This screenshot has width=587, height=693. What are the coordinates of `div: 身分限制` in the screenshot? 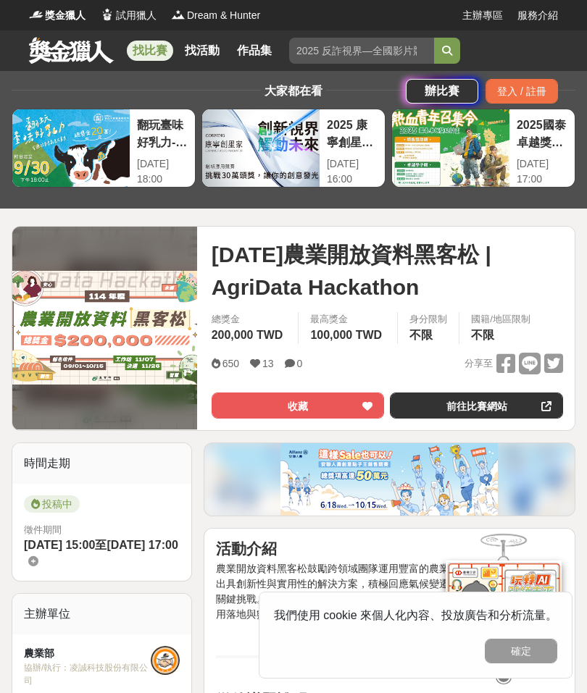 It's located at (428, 320).